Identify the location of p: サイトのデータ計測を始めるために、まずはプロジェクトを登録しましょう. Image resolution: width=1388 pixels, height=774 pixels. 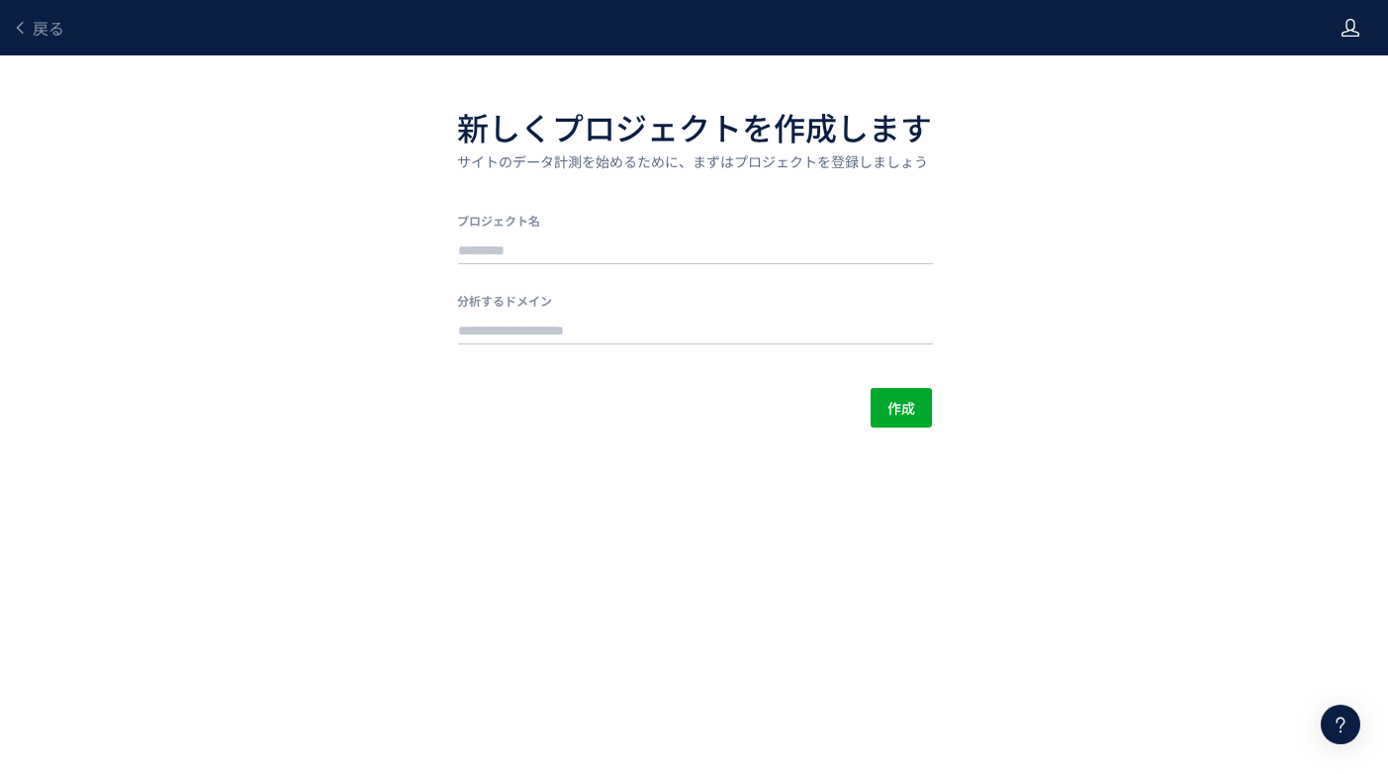
(695, 161).